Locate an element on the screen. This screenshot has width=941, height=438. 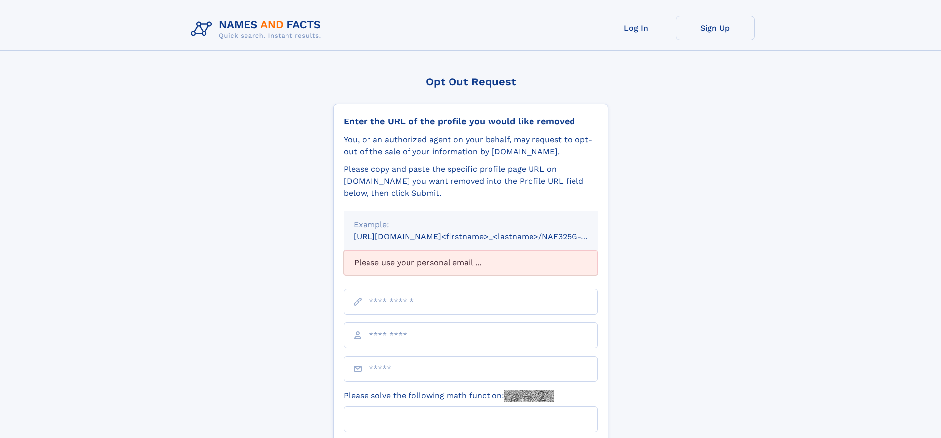
img: Logo Names and Facts is located at coordinates (258, 29).